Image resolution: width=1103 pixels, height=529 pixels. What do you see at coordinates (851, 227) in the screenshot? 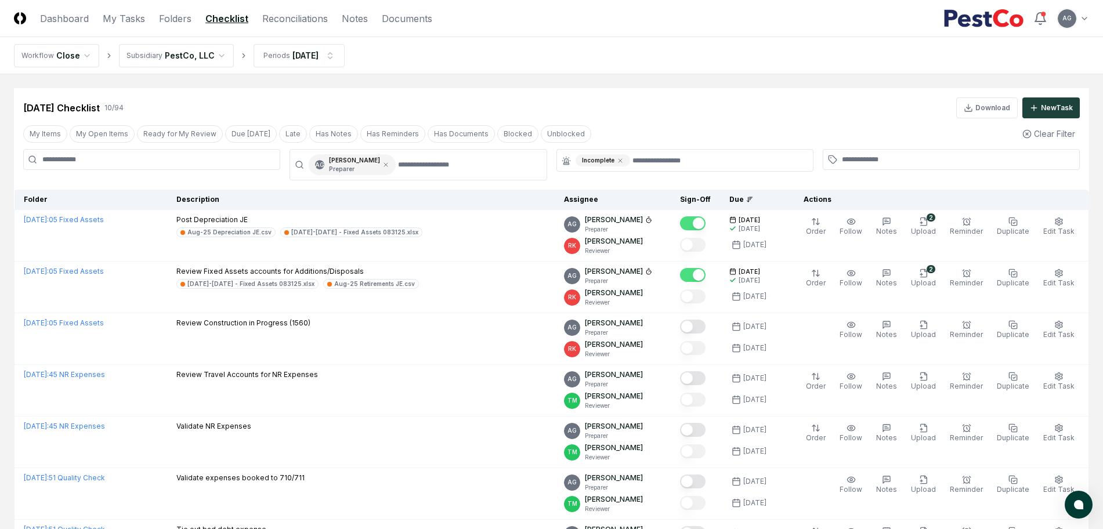
I see `button: Follow` at bounding box center [851, 227].